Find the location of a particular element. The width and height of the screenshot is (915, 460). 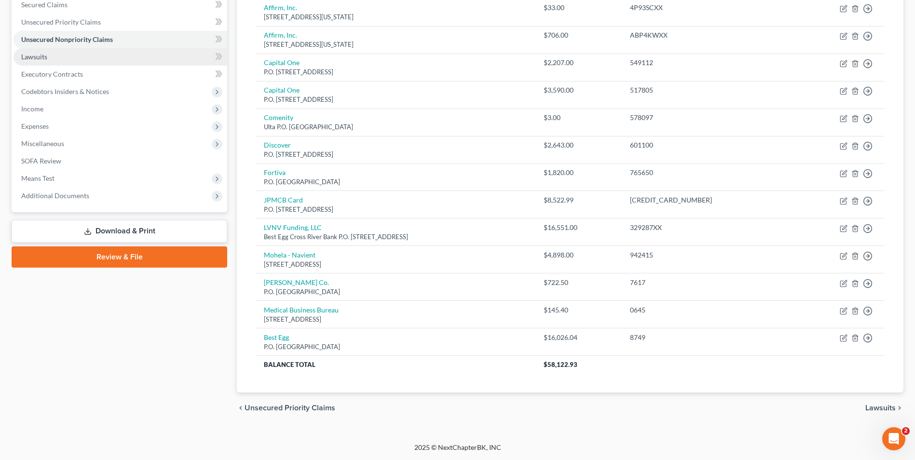

a: Unsecured Priority Claims is located at coordinates (120, 22).